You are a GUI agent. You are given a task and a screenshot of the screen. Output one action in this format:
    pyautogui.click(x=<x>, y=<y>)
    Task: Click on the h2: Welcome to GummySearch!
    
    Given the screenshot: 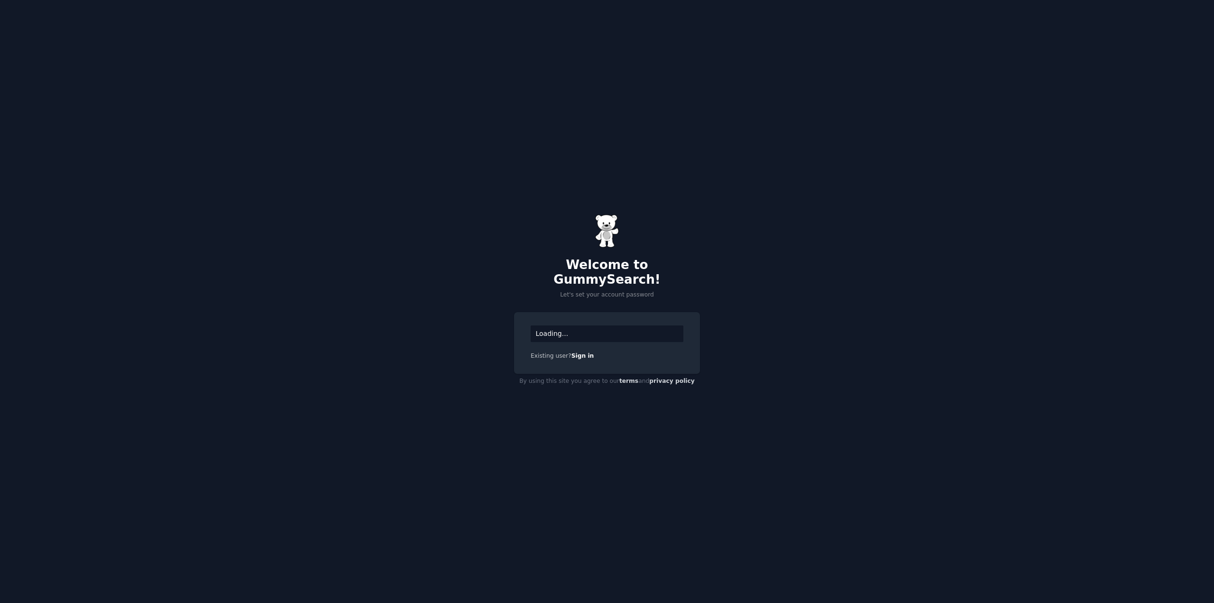 What is the action you would take?
    pyautogui.click(x=607, y=272)
    